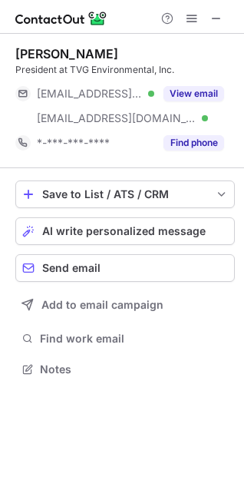 Image resolution: width=244 pixels, height=490 pixels. What do you see at coordinates (125, 268) in the screenshot?
I see `button: Send email` at bounding box center [125, 268].